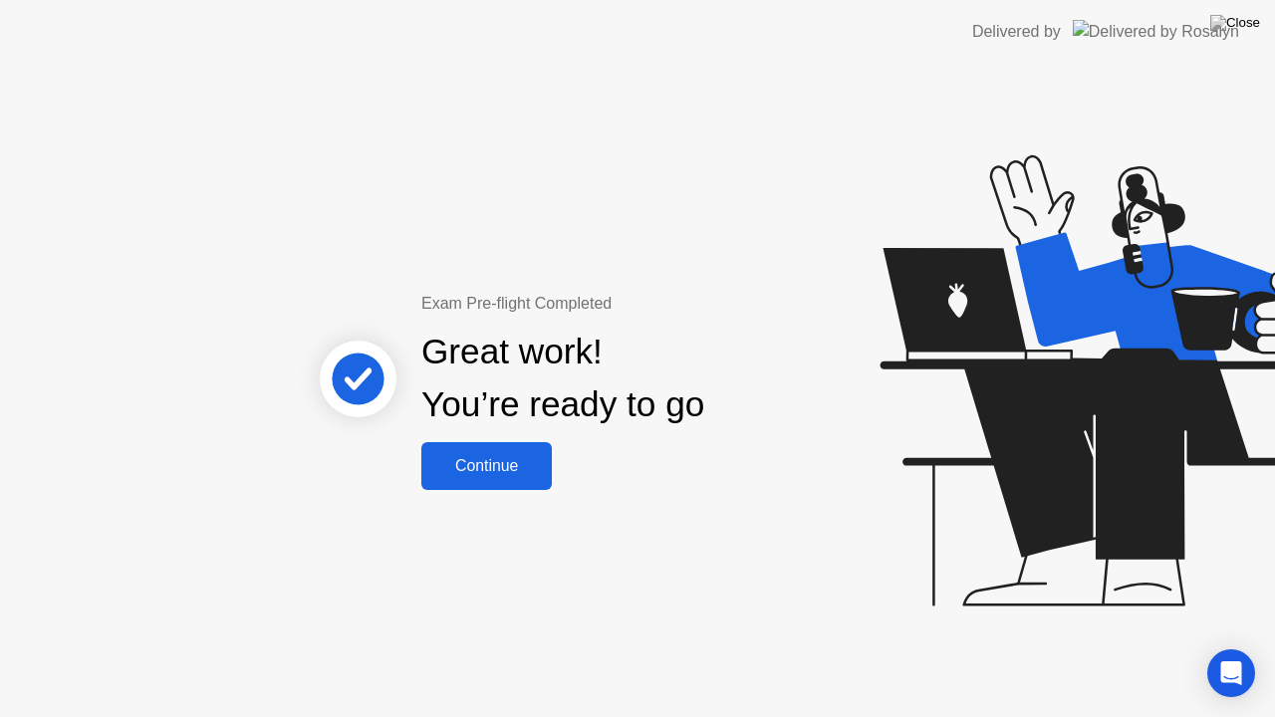 This screenshot has height=717, width=1275. What do you see at coordinates (1231, 673) in the screenshot?
I see `div: Open Intercom Messenger` at bounding box center [1231, 673].